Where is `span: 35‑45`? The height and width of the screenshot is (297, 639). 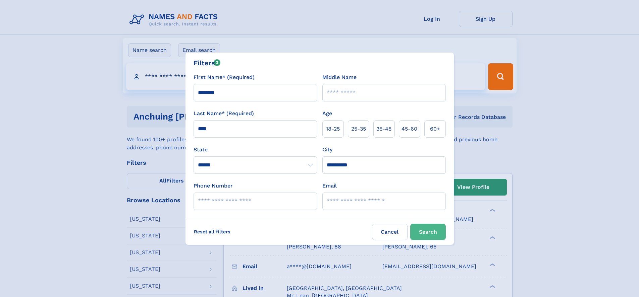 span: 35‑45 is located at coordinates (384, 129).